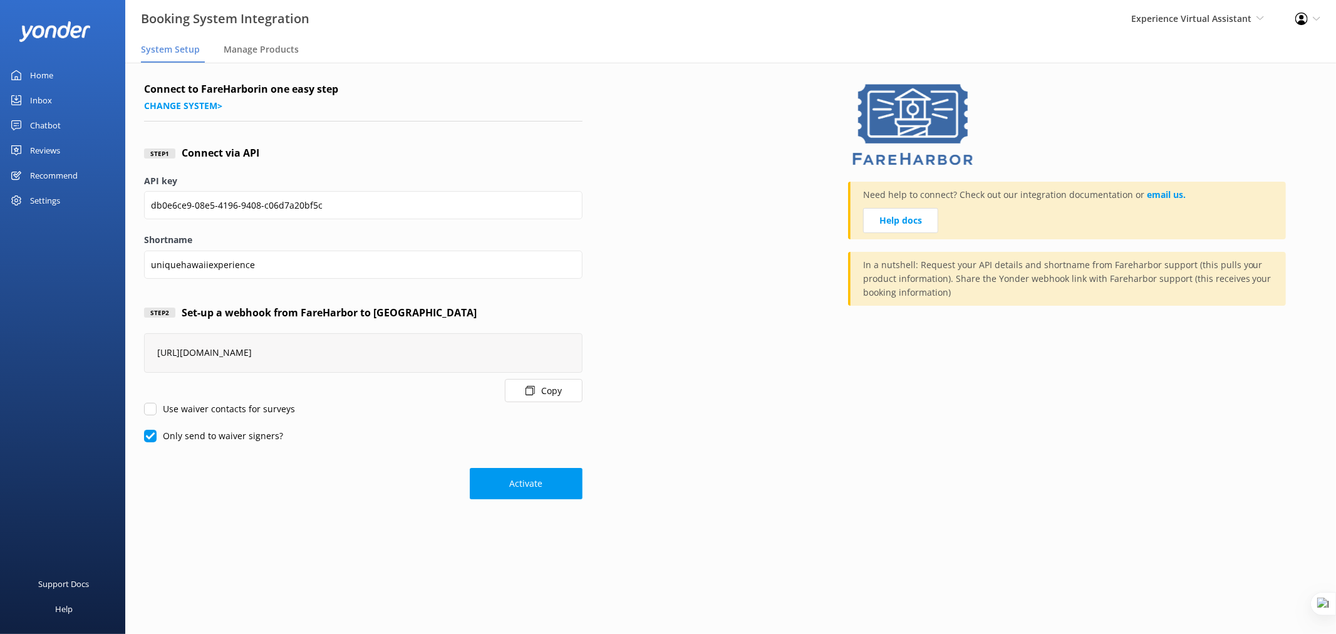 This screenshot has width=1336, height=634. I want to click on label: API key, so click(363, 181).